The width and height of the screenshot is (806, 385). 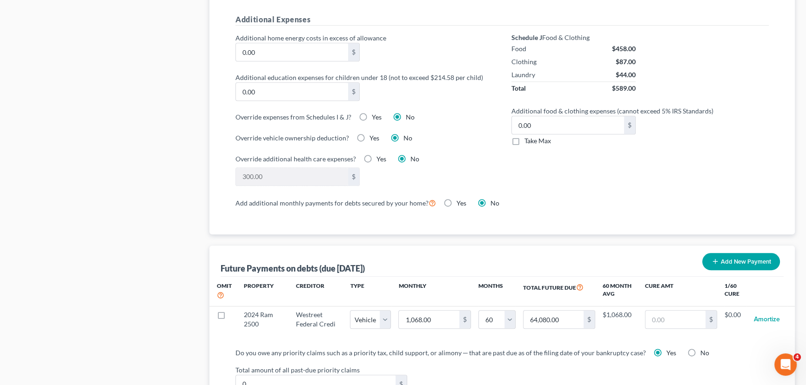 What do you see at coordinates (537, 140) in the screenshot?
I see `span: Take Max` at bounding box center [537, 140].